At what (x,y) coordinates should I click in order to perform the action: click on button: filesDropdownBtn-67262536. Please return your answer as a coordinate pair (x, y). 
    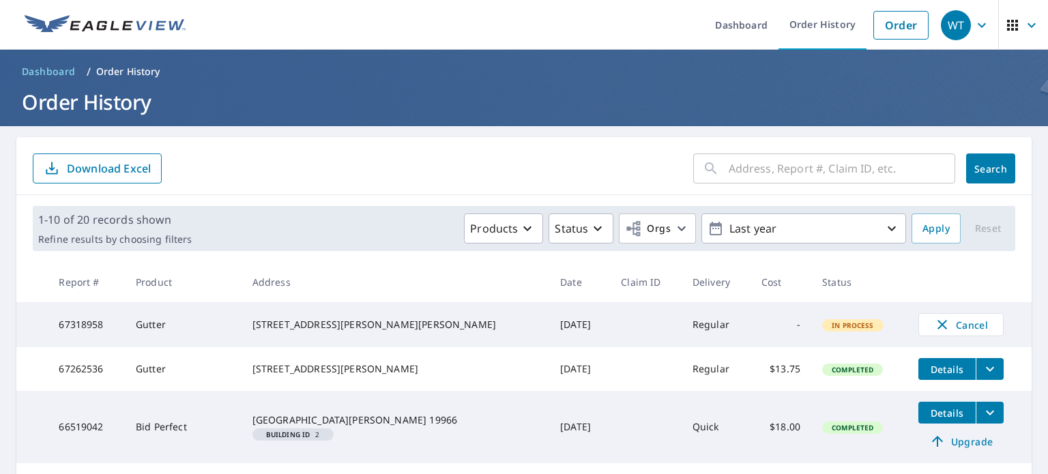
    Looking at the image, I should click on (989, 369).